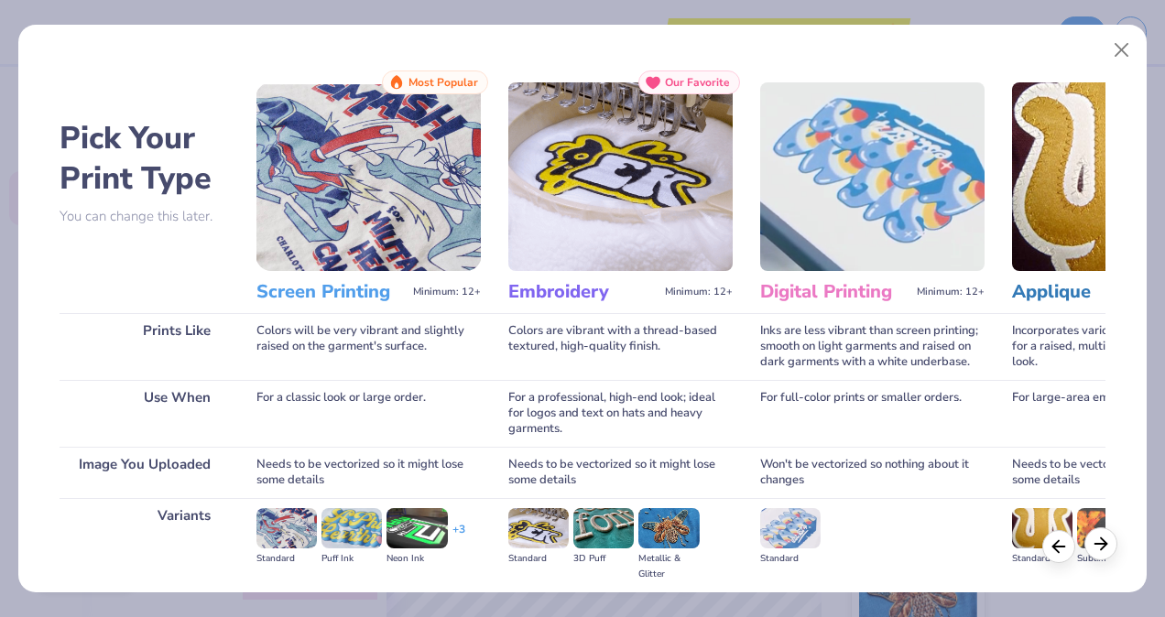  I want to click on span: Our Favorite, so click(697, 82).